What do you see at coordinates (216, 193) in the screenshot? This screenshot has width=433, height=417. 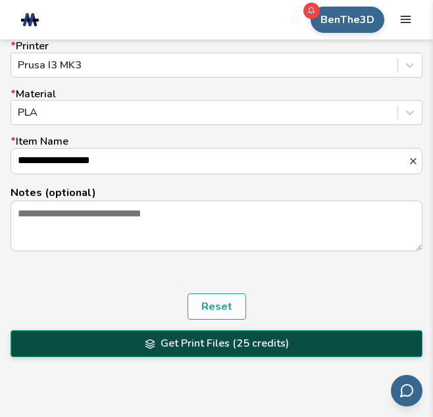 I see `p: Notes (optional)` at bounding box center [216, 193].